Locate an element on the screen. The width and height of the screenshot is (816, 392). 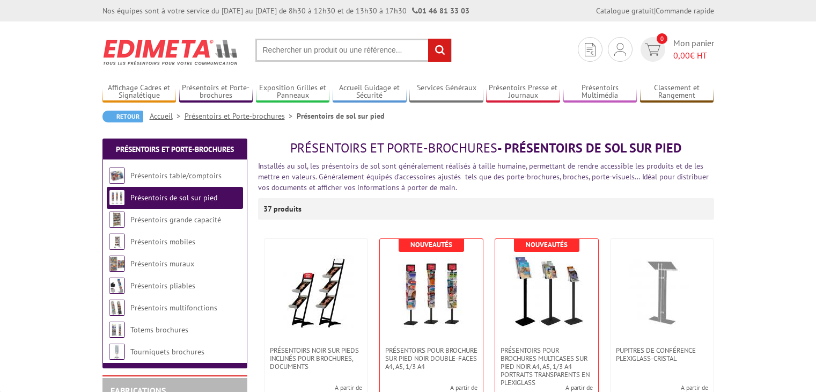
a: Présentoirs Multimédia is located at coordinates (600, 92).